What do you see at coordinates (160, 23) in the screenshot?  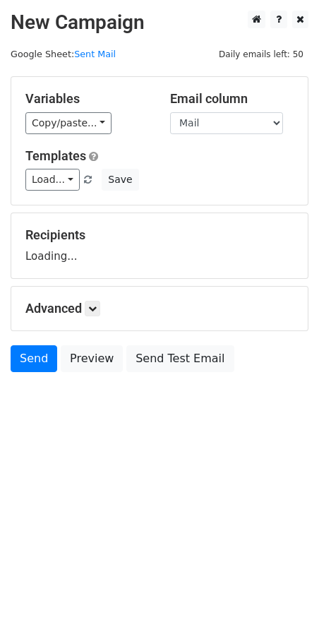 I see `h2: New Campaign` at bounding box center [160, 23].